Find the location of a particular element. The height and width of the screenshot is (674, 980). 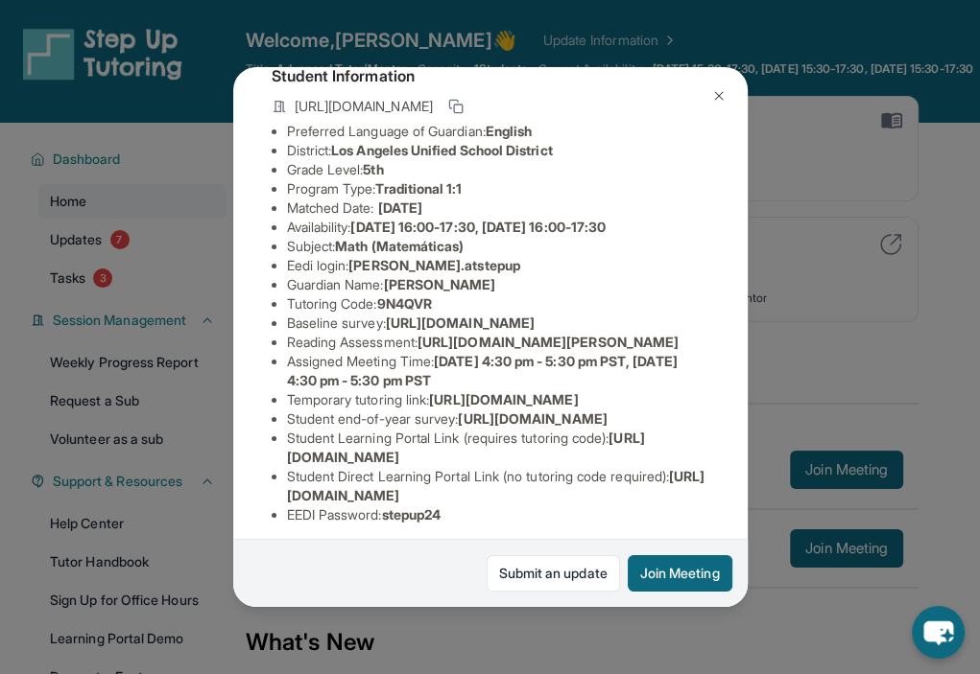

a: Submit an update is located at coordinates (553, 574).